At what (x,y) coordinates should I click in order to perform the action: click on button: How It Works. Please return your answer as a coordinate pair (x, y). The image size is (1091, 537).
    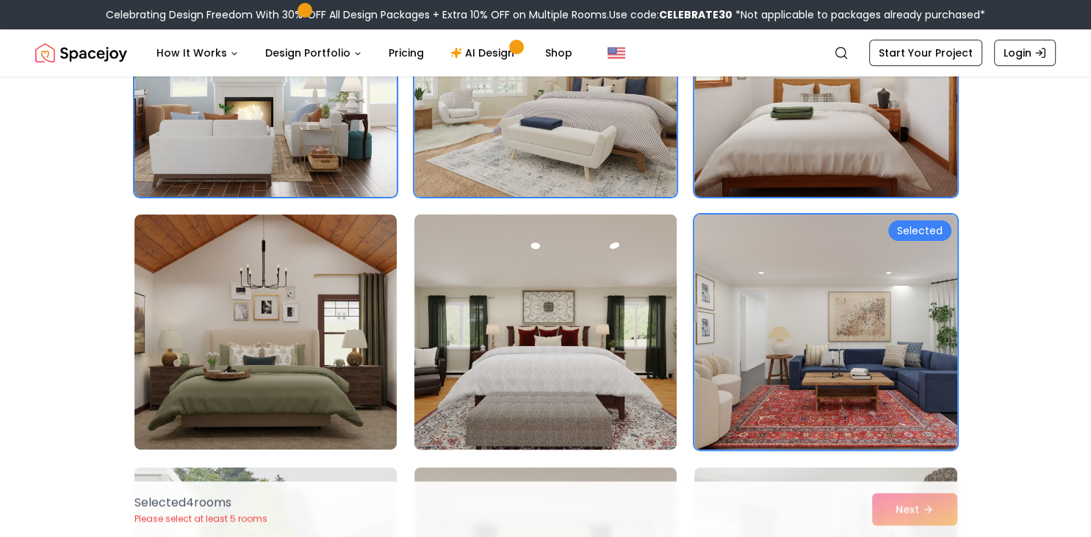
    Looking at the image, I should click on (198, 53).